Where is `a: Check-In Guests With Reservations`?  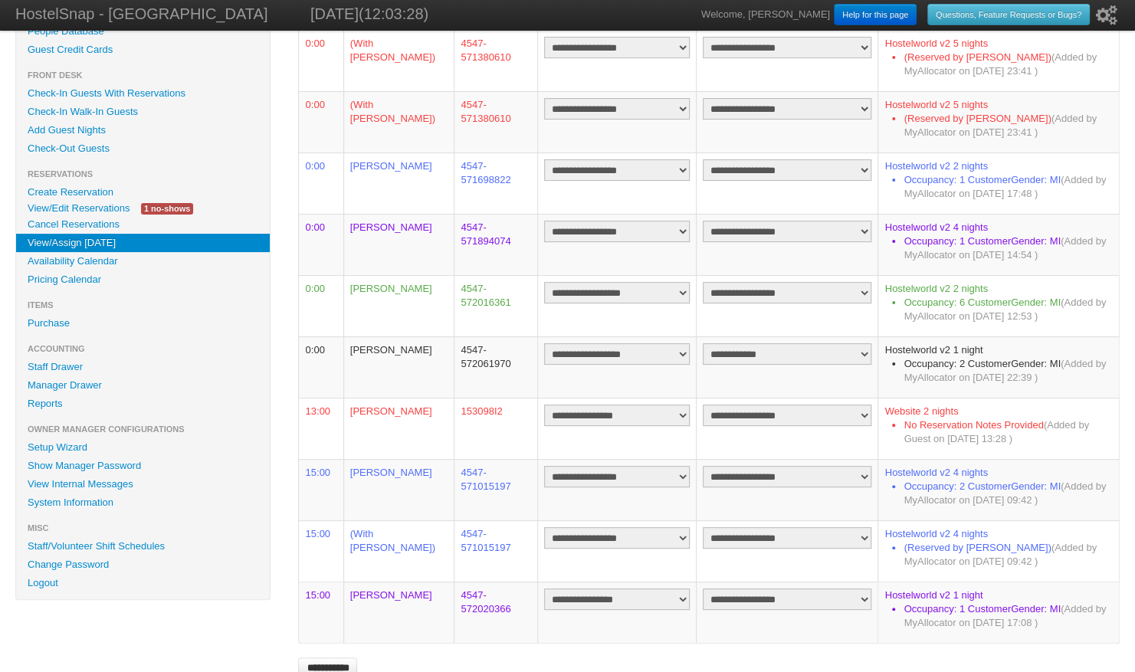
a: Check-In Guests With Reservations is located at coordinates (142, 93).